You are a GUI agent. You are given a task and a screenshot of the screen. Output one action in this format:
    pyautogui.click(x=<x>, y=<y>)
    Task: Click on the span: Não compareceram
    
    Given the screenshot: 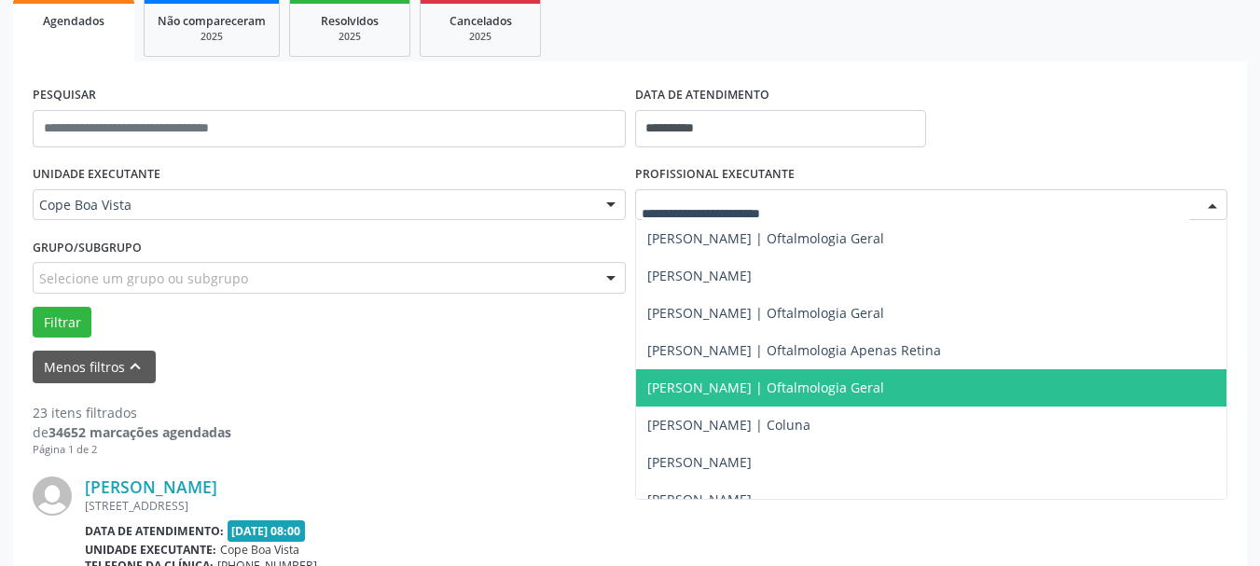 What is the action you would take?
    pyautogui.click(x=212, y=21)
    